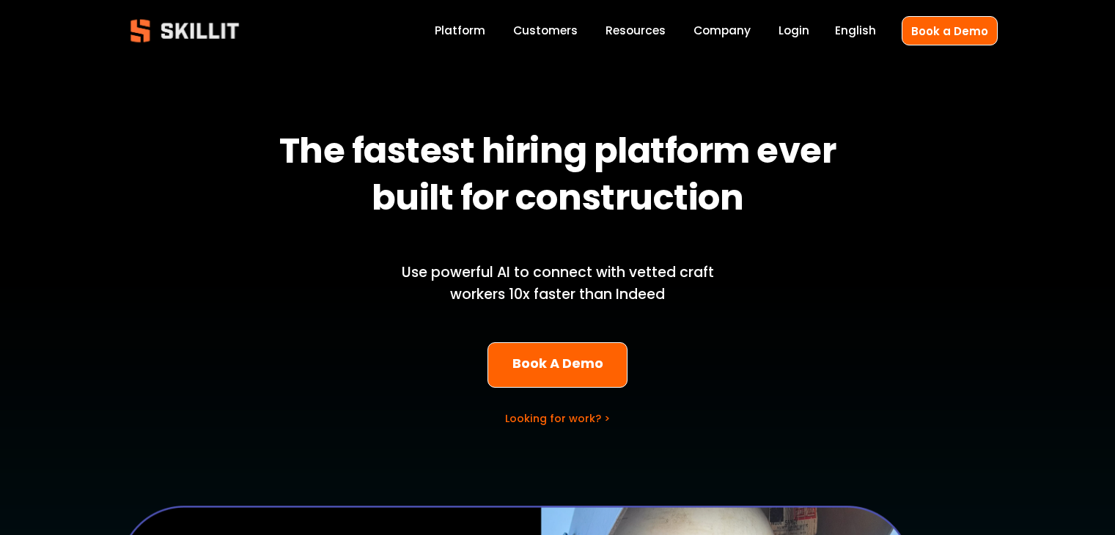 The height and width of the screenshot is (535, 1115). Describe the element at coordinates (561, 177) in the screenshot. I see `strong: The fastest hiring platform ever built for construction` at that location.